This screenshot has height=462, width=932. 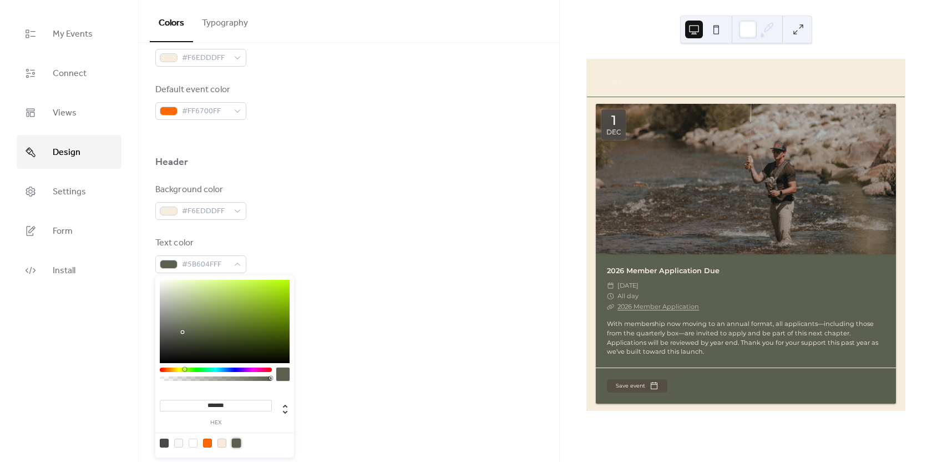 What do you see at coordinates (205, 265) in the screenshot?
I see `span: #5B604FFF` at bounding box center [205, 265].